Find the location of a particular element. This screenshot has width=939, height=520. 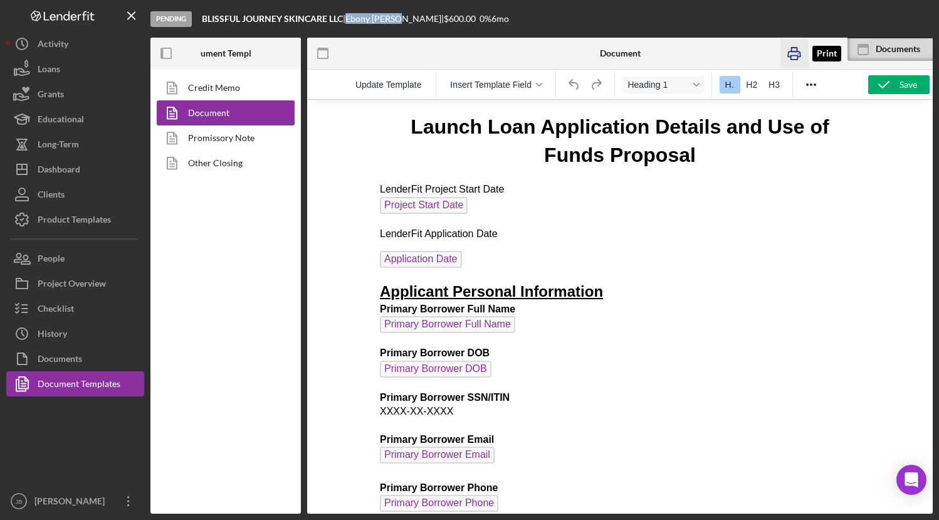

button: History is located at coordinates (75, 334).